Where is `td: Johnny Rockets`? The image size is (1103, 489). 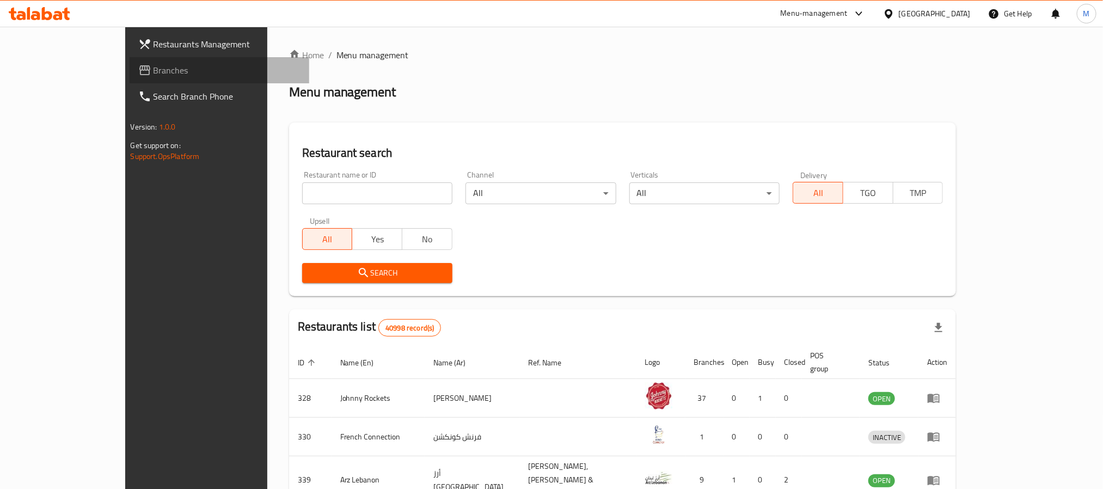 td: Johnny Rockets is located at coordinates (378, 398).